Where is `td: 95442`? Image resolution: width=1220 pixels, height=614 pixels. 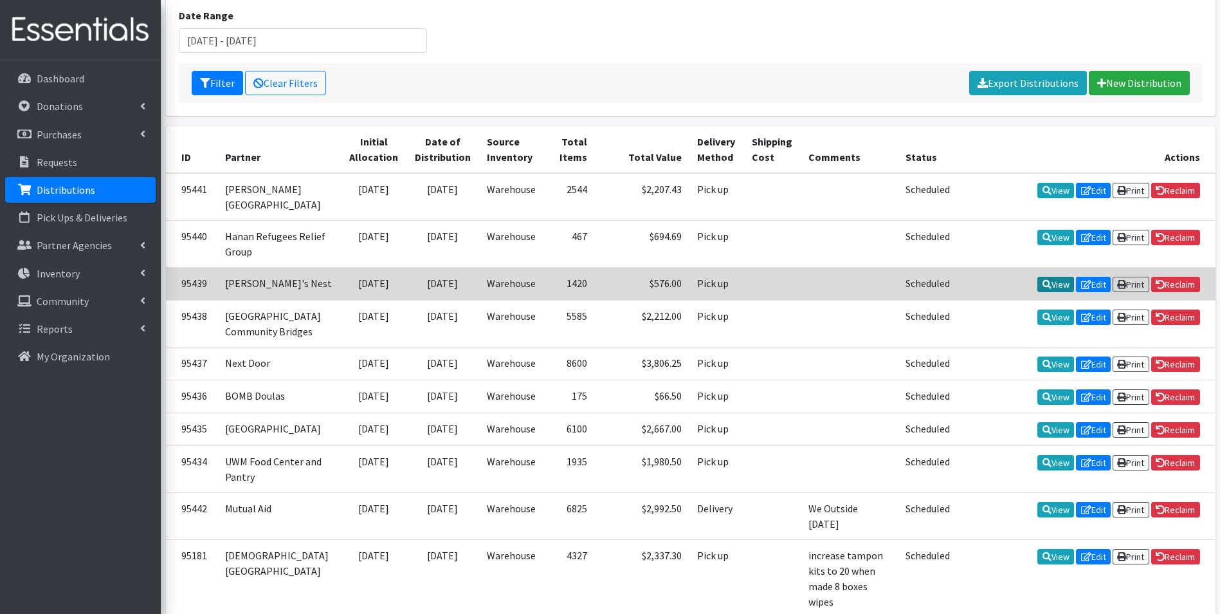 td: 95442 is located at coordinates (192, 516).